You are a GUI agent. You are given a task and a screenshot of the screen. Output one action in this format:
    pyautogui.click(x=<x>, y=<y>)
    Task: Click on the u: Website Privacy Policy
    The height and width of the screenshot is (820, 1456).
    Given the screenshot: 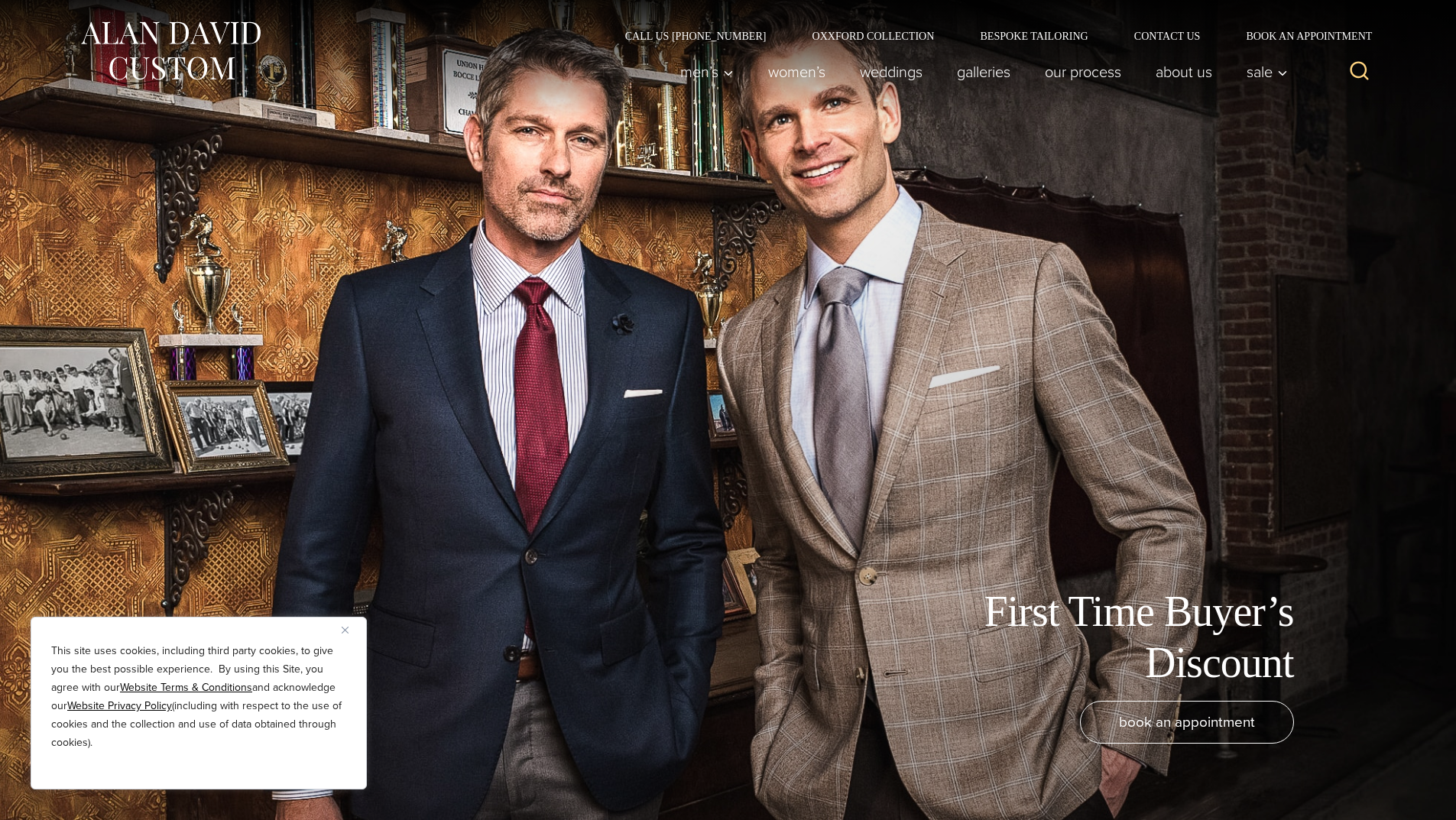 What is the action you would take?
    pyautogui.click(x=119, y=706)
    